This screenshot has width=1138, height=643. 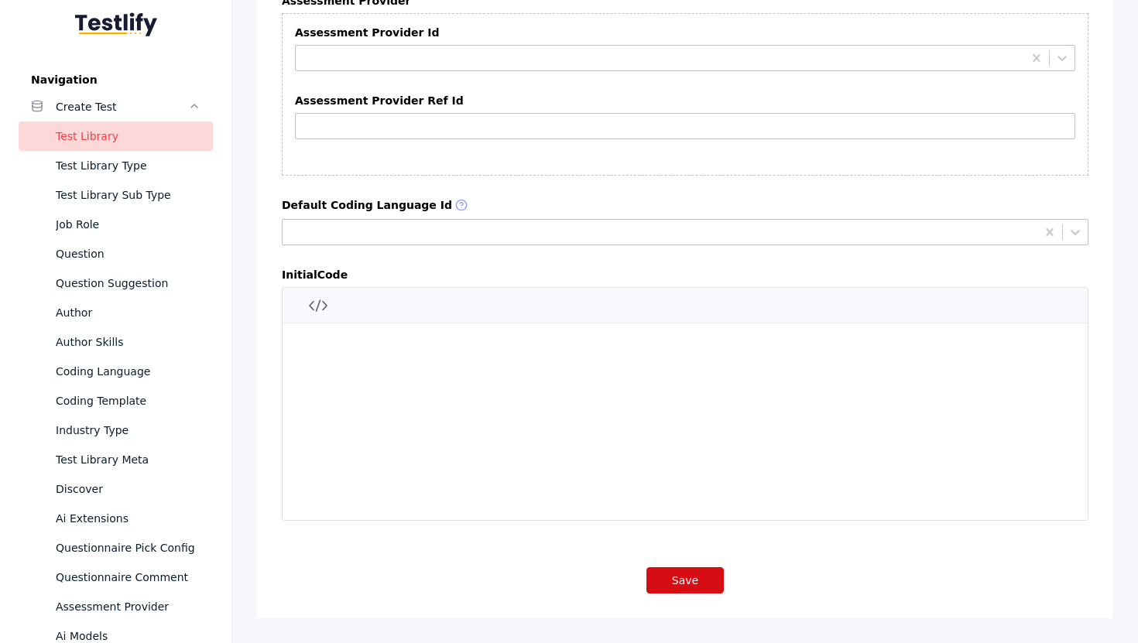 What do you see at coordinates (128, 548) in the screenshot?
I see `div: Questionnaire Pick Config` at bounding box center [128, 548].